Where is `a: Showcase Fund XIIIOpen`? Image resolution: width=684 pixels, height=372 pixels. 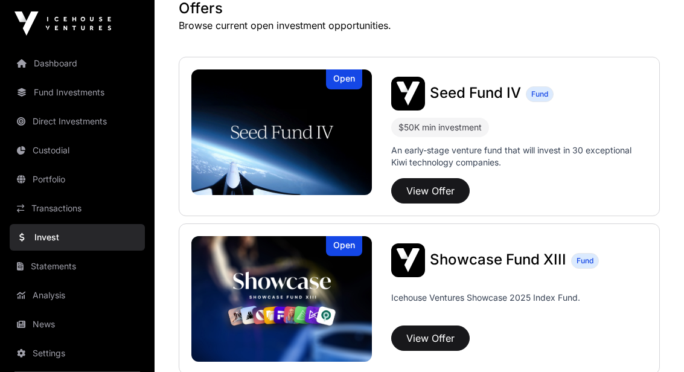 a: Showcase Fund XIIIOpen is located at coordinates (281, 299).